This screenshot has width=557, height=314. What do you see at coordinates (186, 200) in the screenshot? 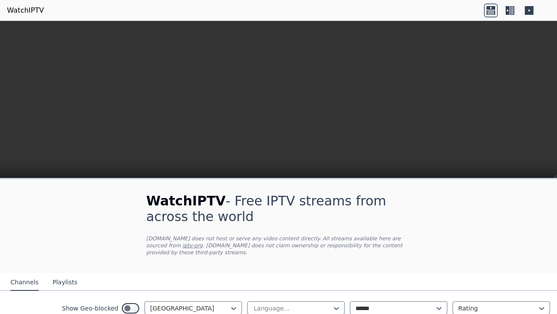
I see `span: WatchIPTV` at bounding box center [186, 200].